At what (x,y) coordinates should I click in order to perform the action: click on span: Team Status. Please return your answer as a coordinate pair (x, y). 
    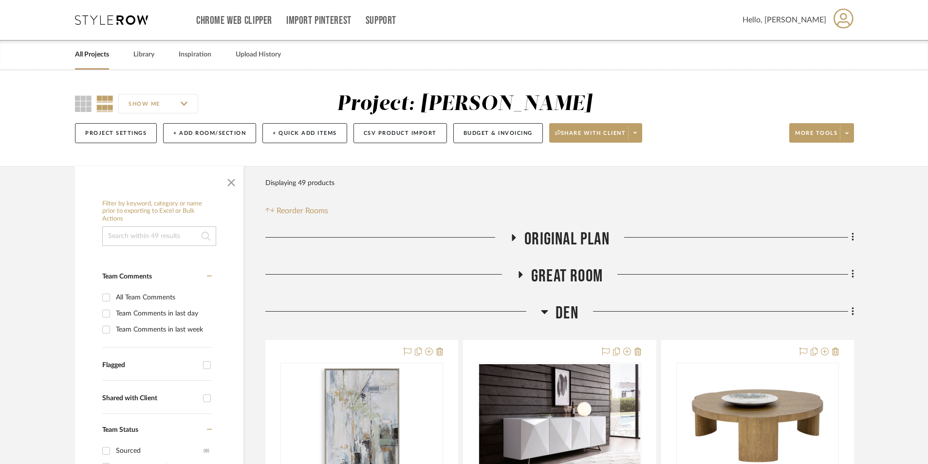
    Looking at the image, I should click on (120, 430).